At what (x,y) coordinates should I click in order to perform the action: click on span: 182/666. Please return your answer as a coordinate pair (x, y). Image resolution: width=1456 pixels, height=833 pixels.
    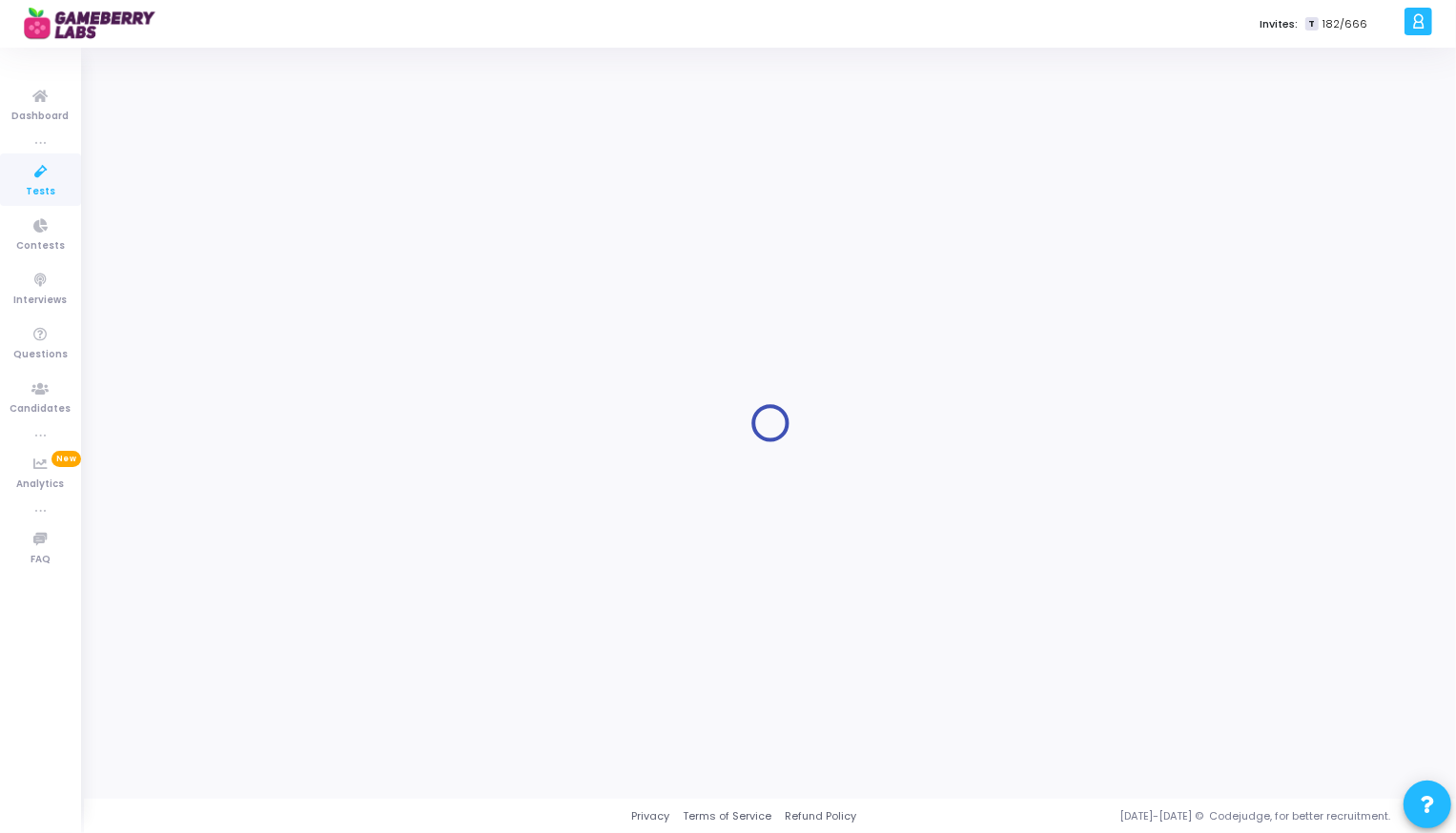
    Looking at the image, I should click on (1345, 23).